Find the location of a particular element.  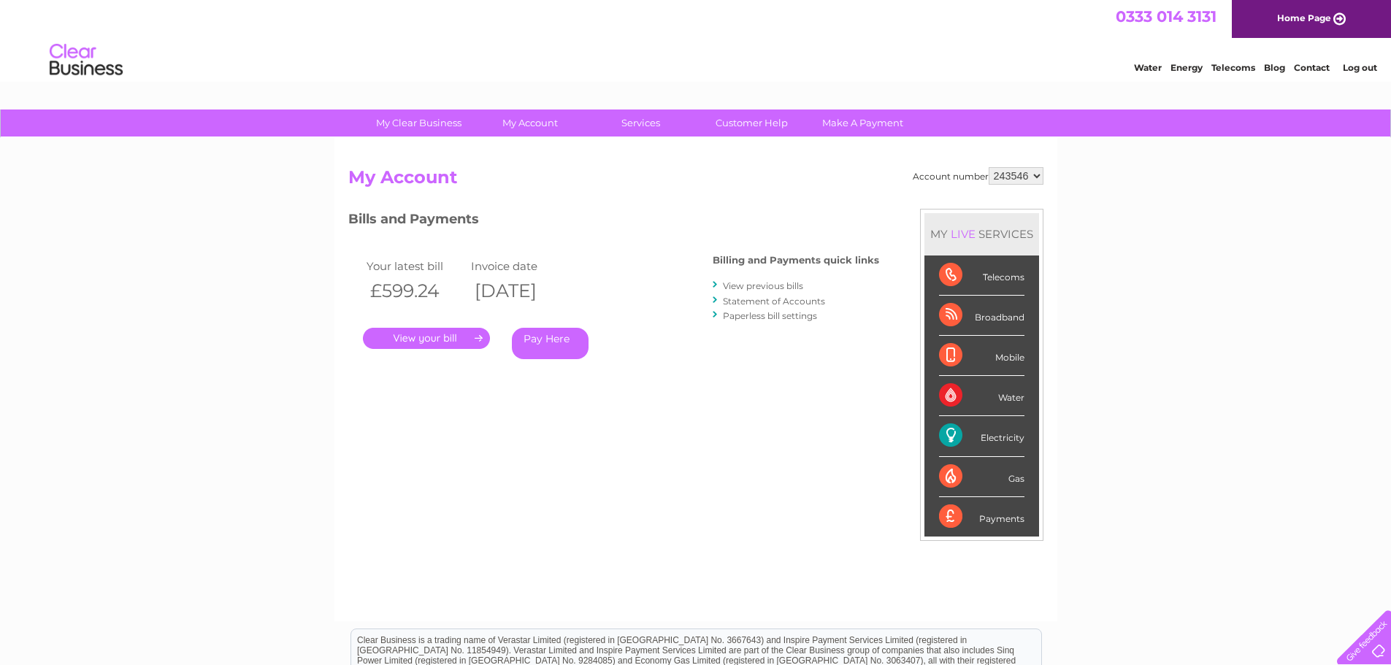

a: Customer Help is located at coordinates (751, 123).